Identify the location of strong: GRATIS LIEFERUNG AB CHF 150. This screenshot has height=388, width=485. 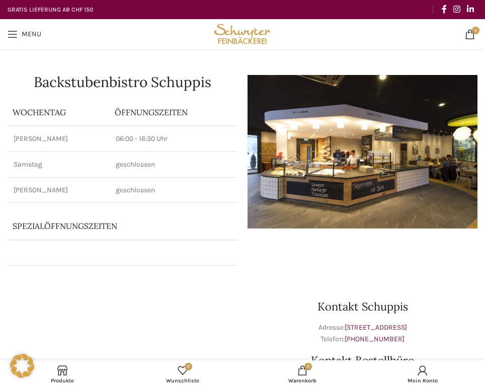
(50, 10).